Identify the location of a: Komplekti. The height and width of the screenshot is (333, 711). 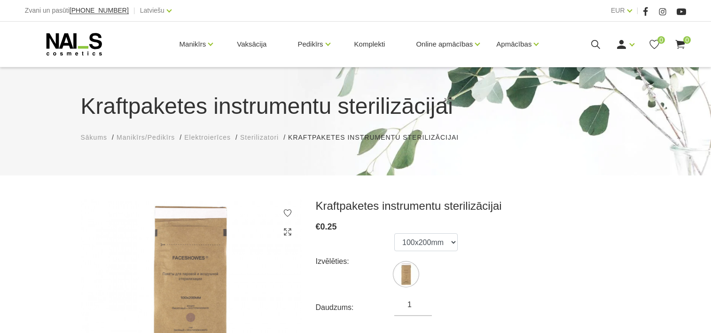
(370, 44).